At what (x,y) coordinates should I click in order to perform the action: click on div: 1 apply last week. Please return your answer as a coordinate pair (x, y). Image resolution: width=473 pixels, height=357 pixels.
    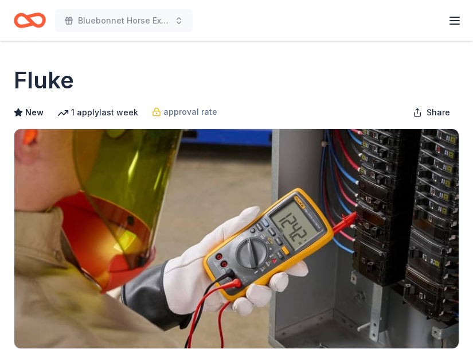
    Looking at the image, I should click on (97, 112).